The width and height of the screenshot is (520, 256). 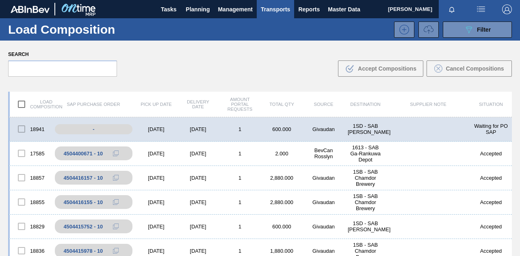 What do you see at coordinates (168, 9) in the screenshot?
I see `span: Tasks` at bounding box center [168, 9].